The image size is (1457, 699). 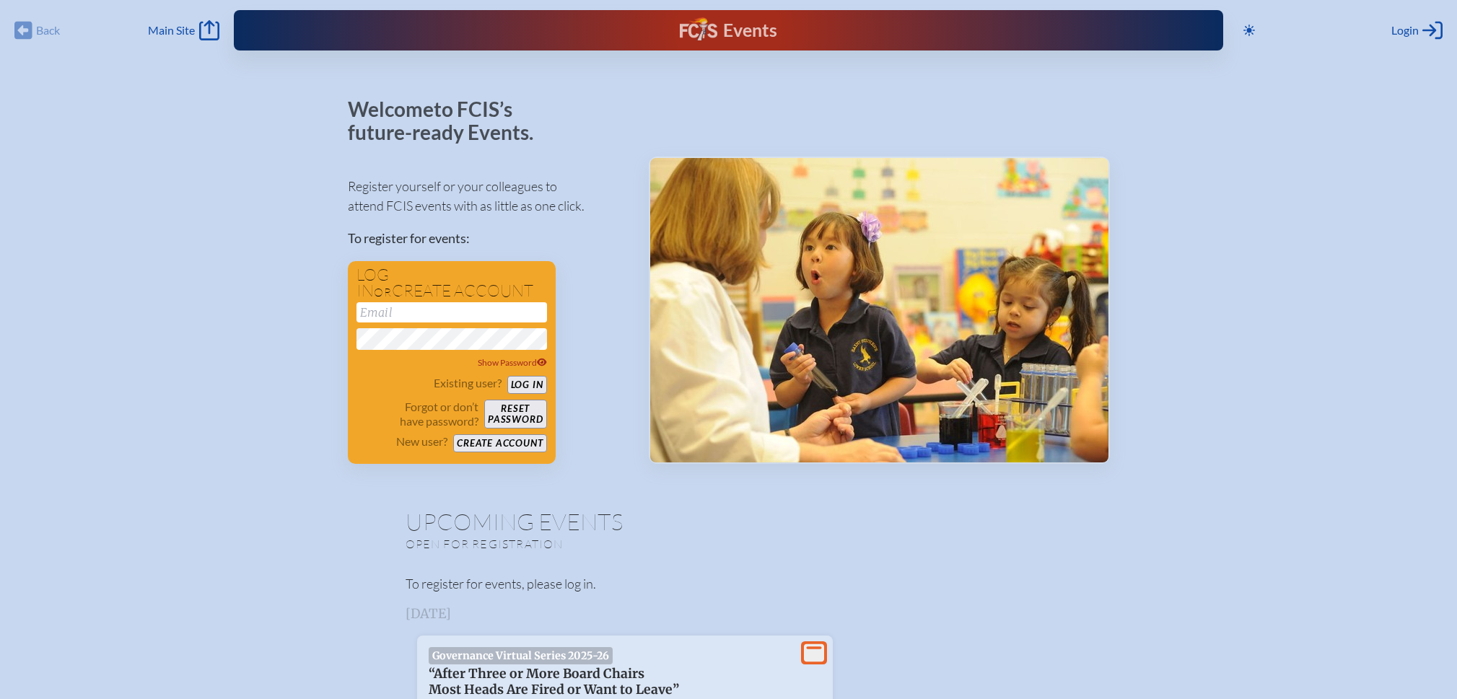 What do you see at coordinates (452, 313) in the screenshot?
I see `input: Email` at bounding box center [452, 313].